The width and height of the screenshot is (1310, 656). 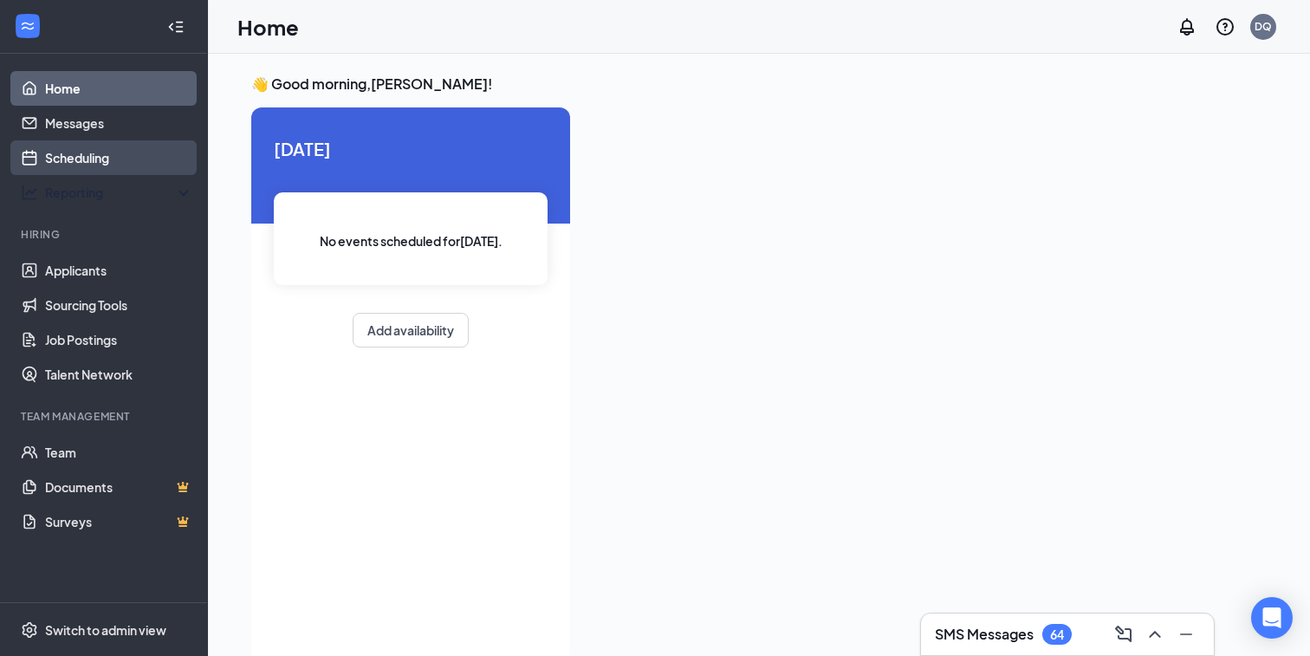 What do you see at coordinates (119, 340) in the screenshot?
I see `a: Job Postings` at bounding box center [119, 340].